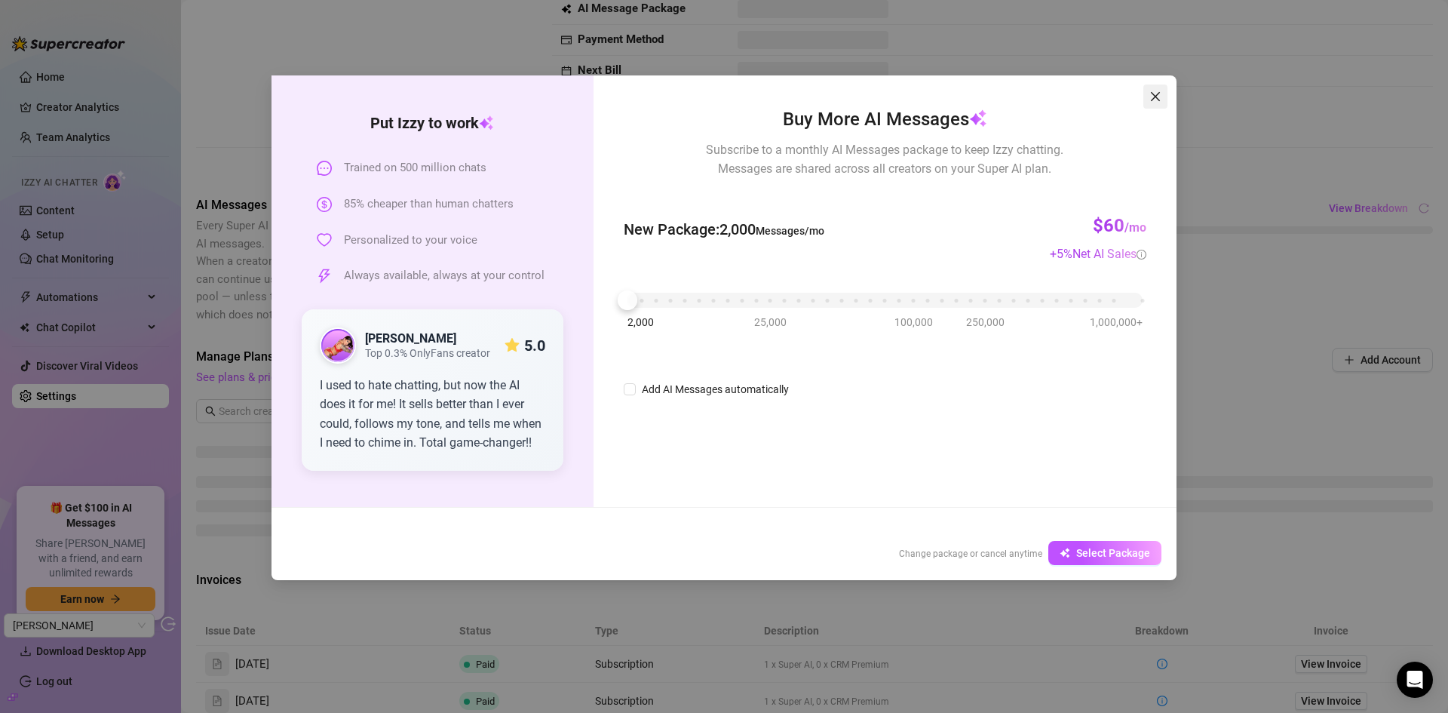 The height and width of the screenshot is (713, 1448). Describe the element at coordinates (324, 168) in the screenshot. I see `span: message` at that location.